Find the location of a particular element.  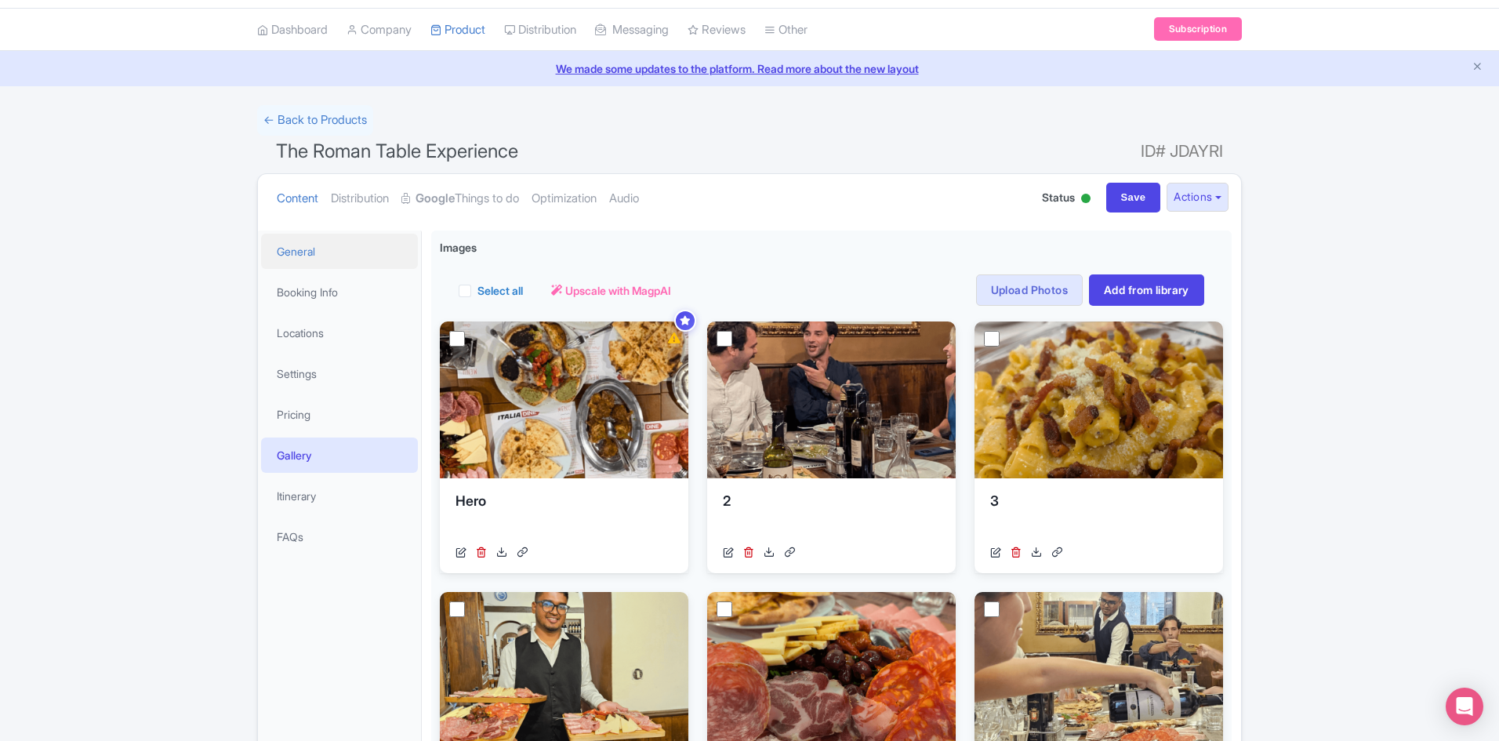

button: Actions is located at coordinates (1198, 197).